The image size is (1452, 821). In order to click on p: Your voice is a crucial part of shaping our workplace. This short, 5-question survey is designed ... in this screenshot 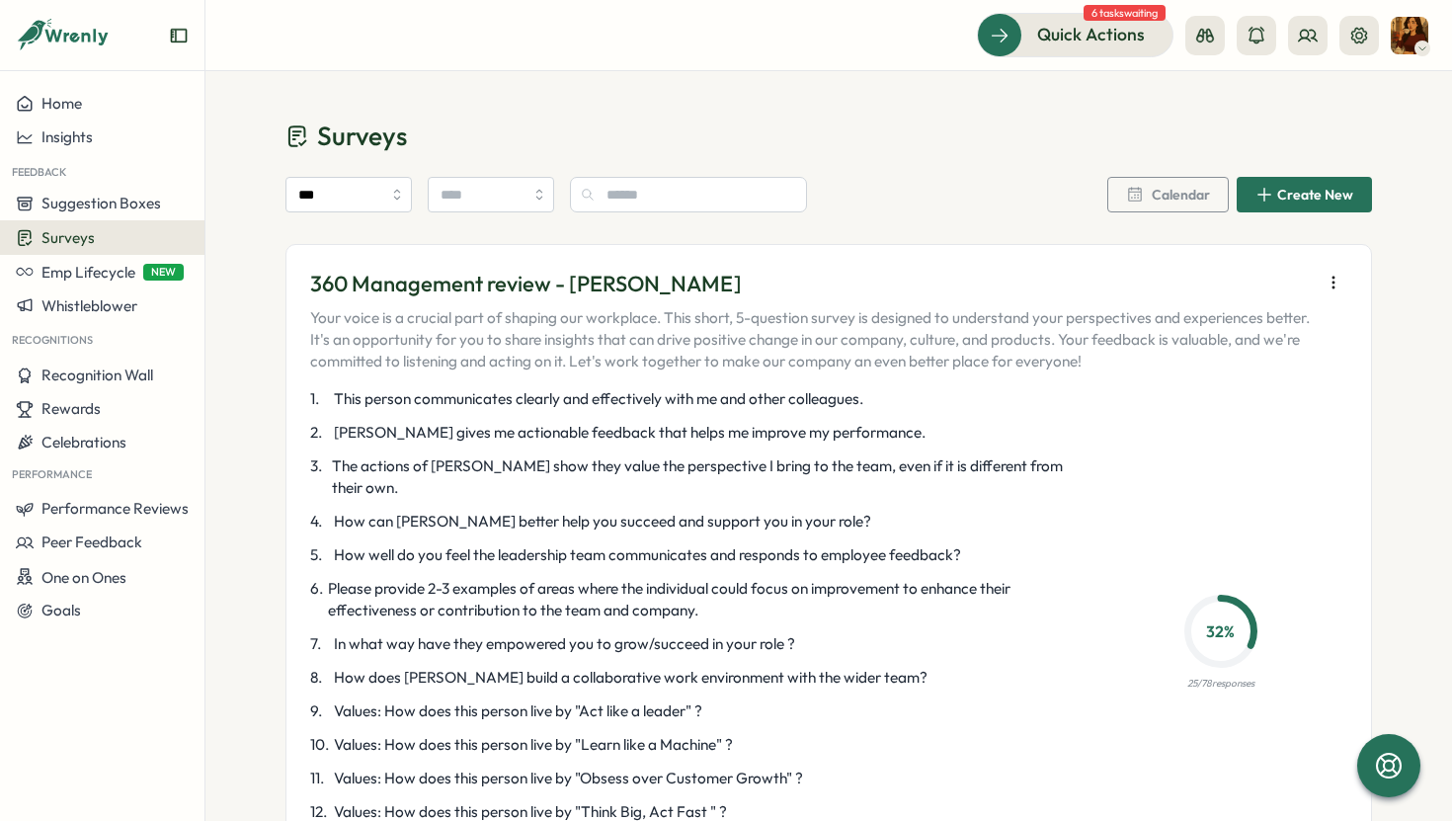, I will do `click(811, 340)`.